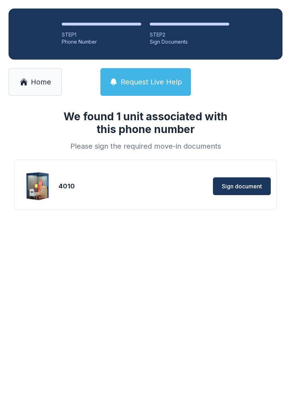 Image resolution: width=291 pixels, height=403 pixels. What do you see at coordinates (189, 35) in the screenshot?
I see `div: STEP 2` at bounding box center [189, 35].